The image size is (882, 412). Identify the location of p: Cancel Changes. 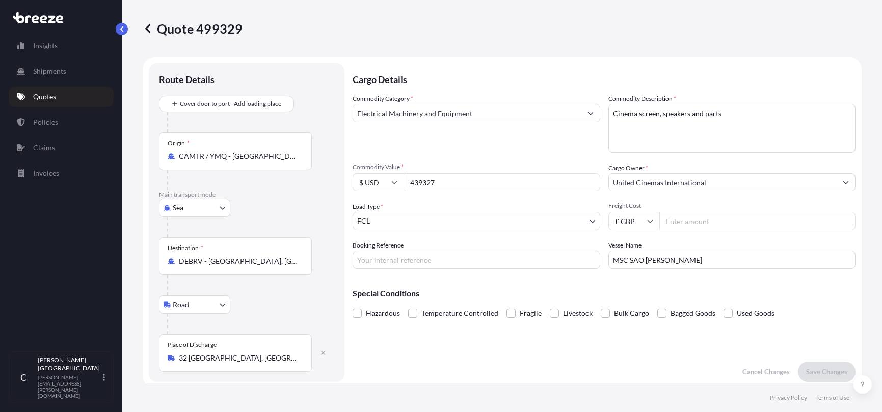
(766, 372).